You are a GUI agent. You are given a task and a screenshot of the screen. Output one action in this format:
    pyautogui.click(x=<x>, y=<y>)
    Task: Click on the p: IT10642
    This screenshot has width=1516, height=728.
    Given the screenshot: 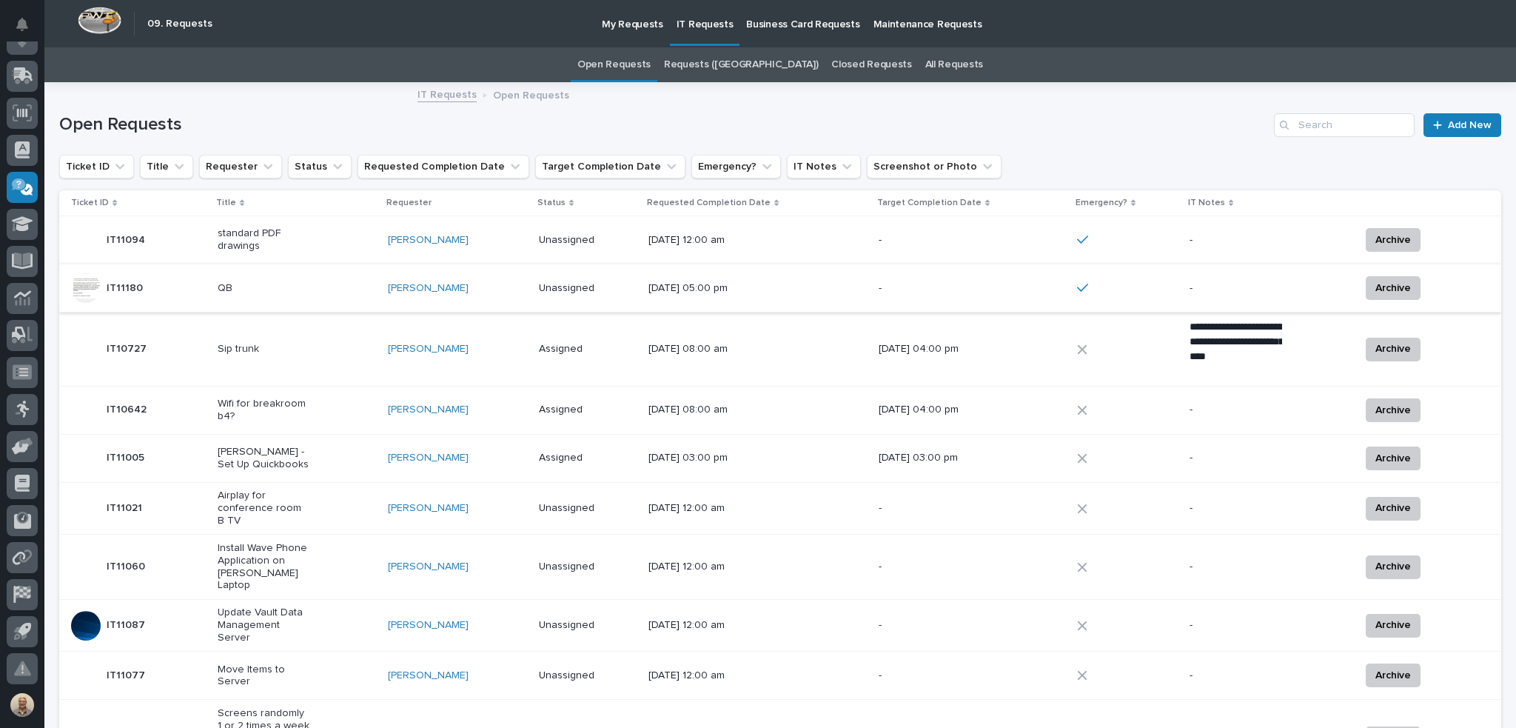 What is the action you would take?
    pyautogui.click(x=128, y=408)
    